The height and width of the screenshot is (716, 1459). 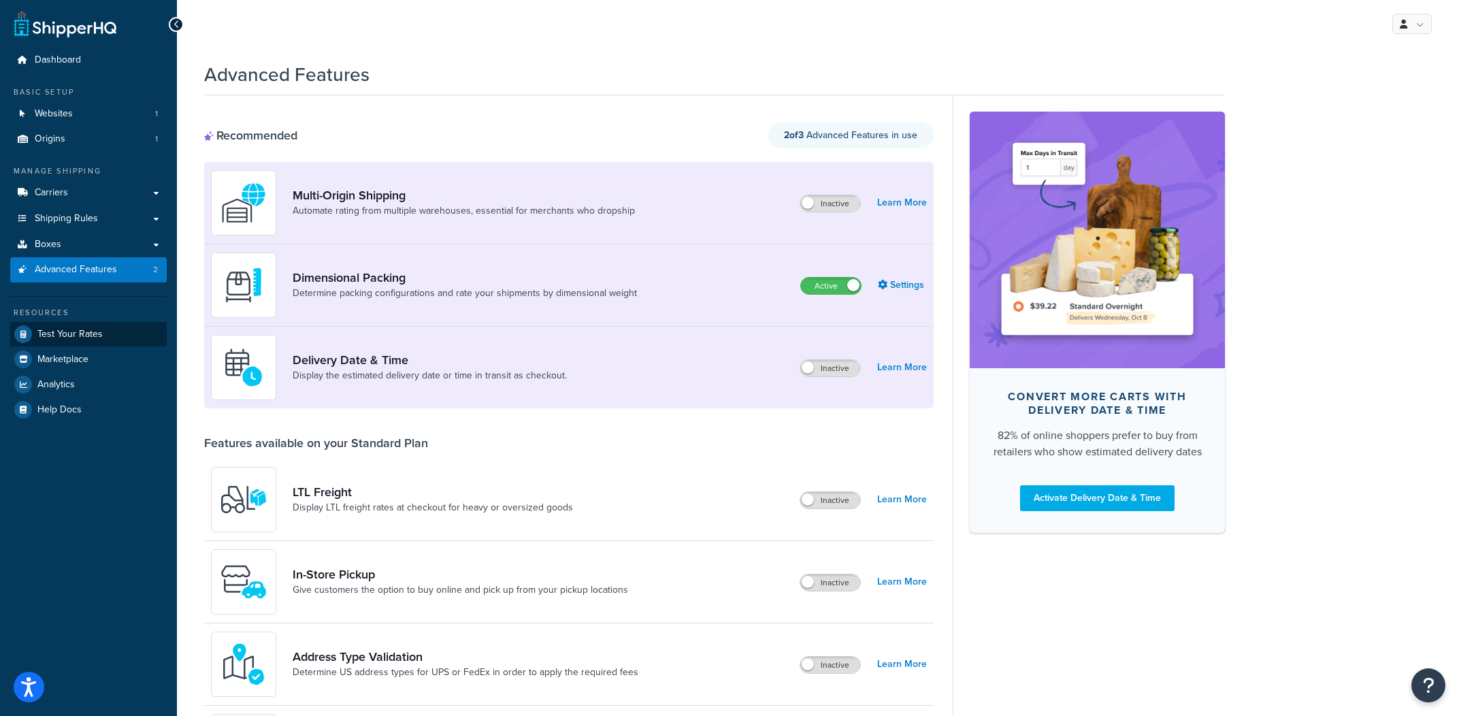 What do you see at coordinates (466, 672) in the screenshot?
I see `a: Determine US address types for UPS or FedEx in order to apply the required fees` at bounding box center [466, 672].